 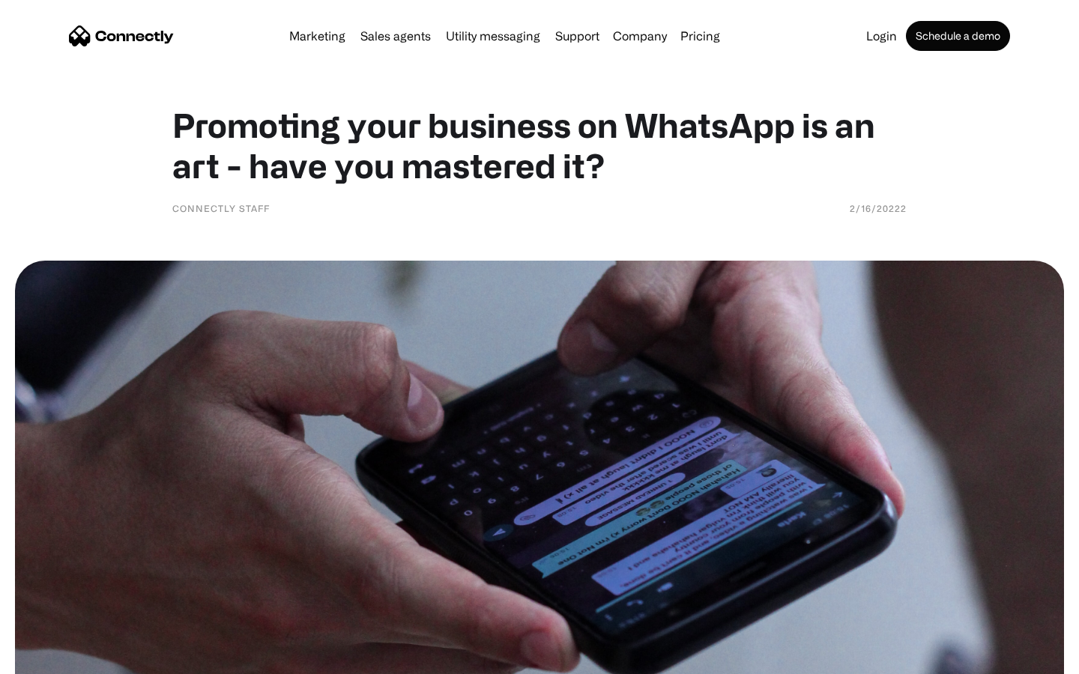 What do you see at coordinates (396, 36) in the screenshot?
I see `a: Sales agents` at bounding box center [396, 36].